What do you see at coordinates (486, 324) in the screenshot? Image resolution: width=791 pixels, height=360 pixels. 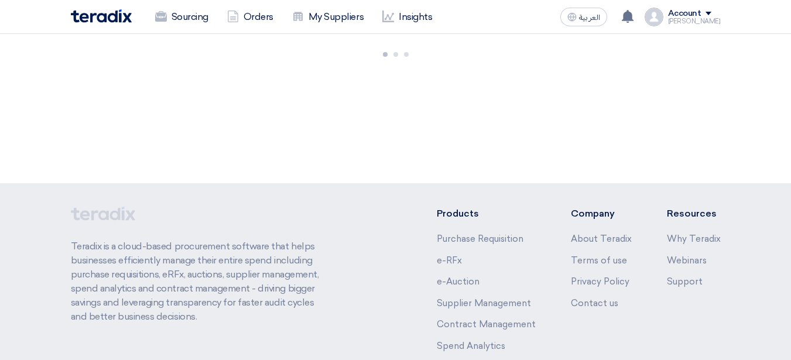 I see `a: Contract Management` at bounding box center [486, 324].